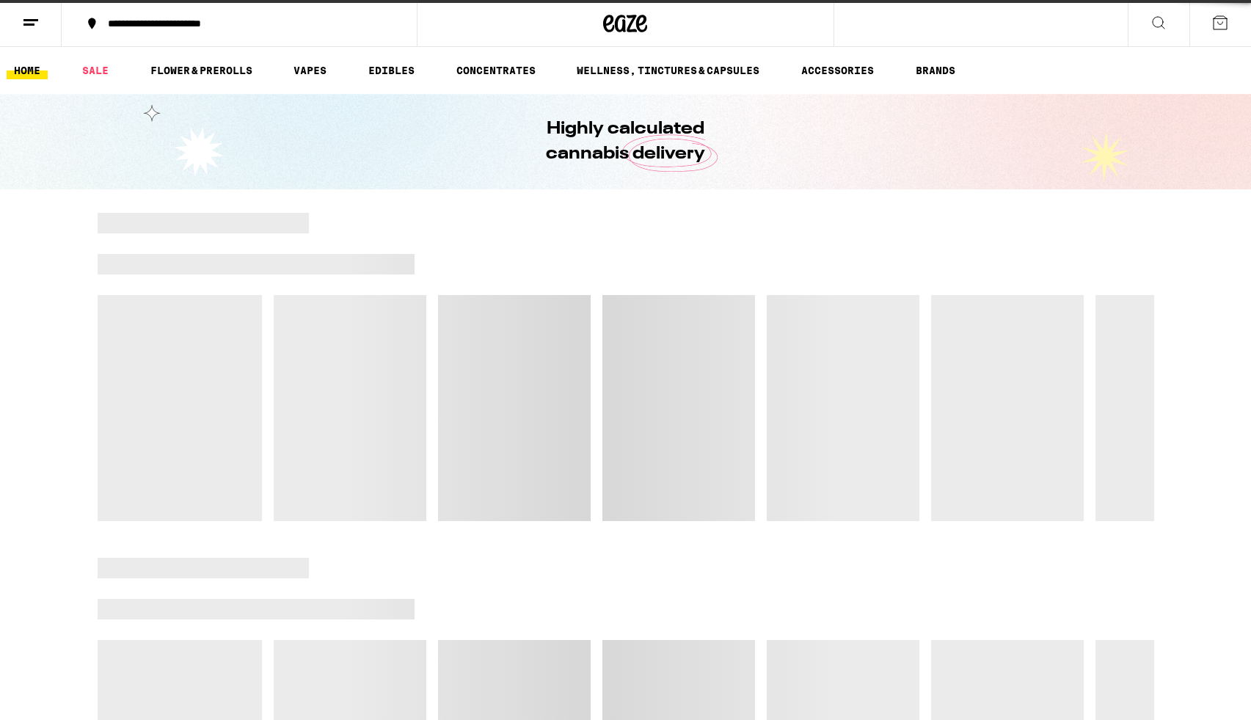 The image size is (1251, 720). What do you see at coordinates (837, 70) in the screenshot?
I see `a: ACCESSORIES` at bounding box center [837, 70].